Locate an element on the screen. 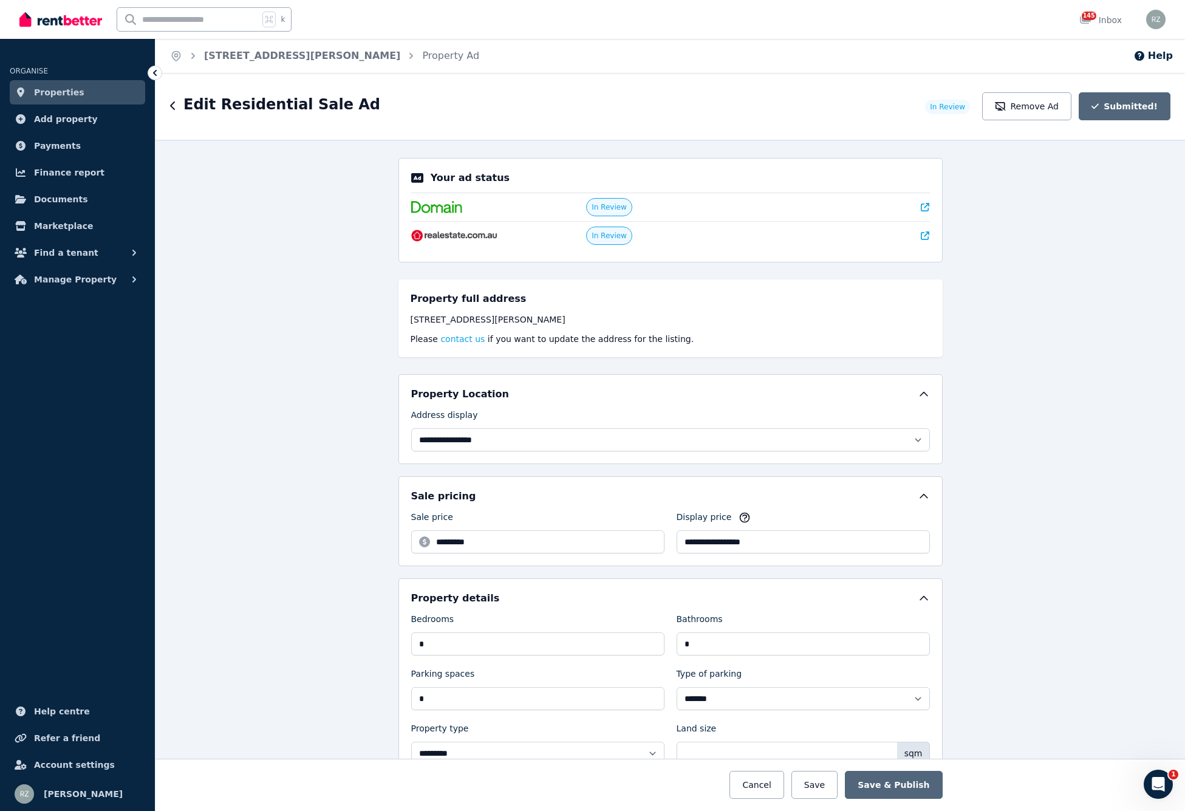  a: Documents is located at coordinates (77, 199).